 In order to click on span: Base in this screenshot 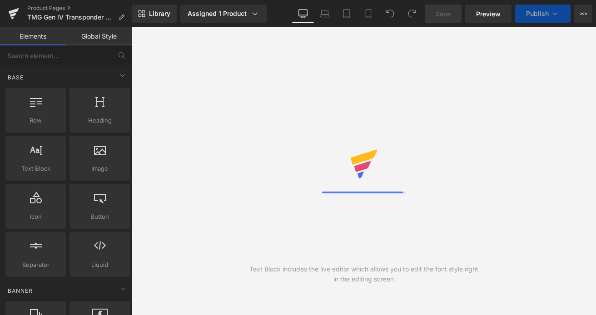, I will do `click(15, 77)`.